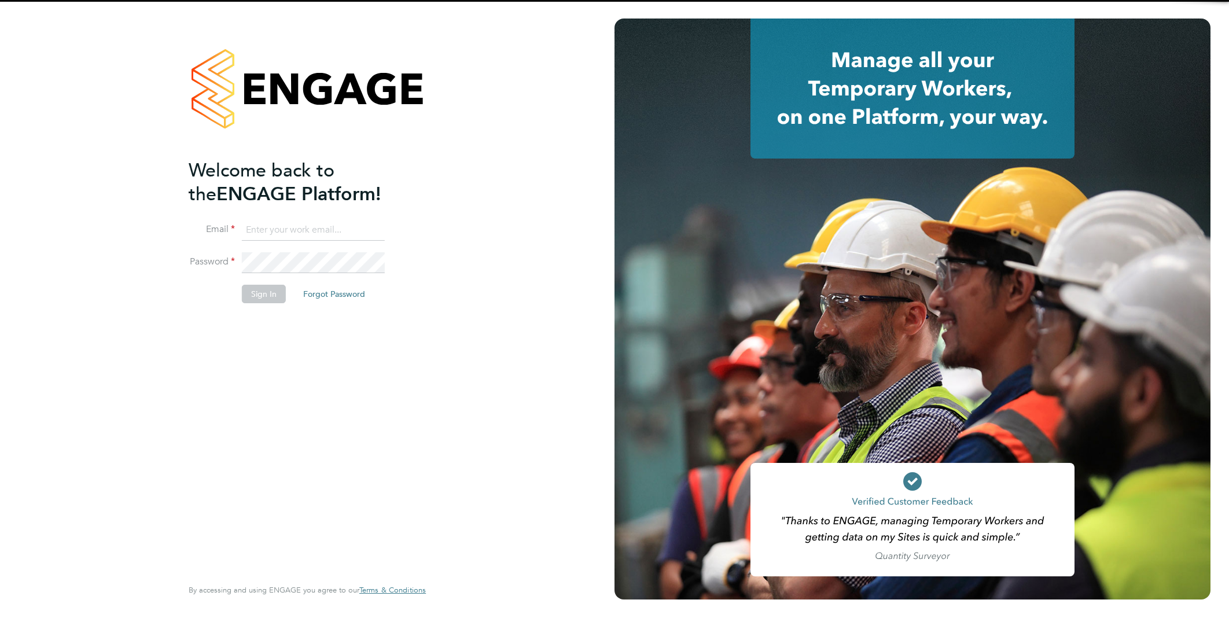 This screenshot has height=618, width=1229. Describe the element at coordinates (212, 262) in the screenshot. I see `label: Password` at that location.